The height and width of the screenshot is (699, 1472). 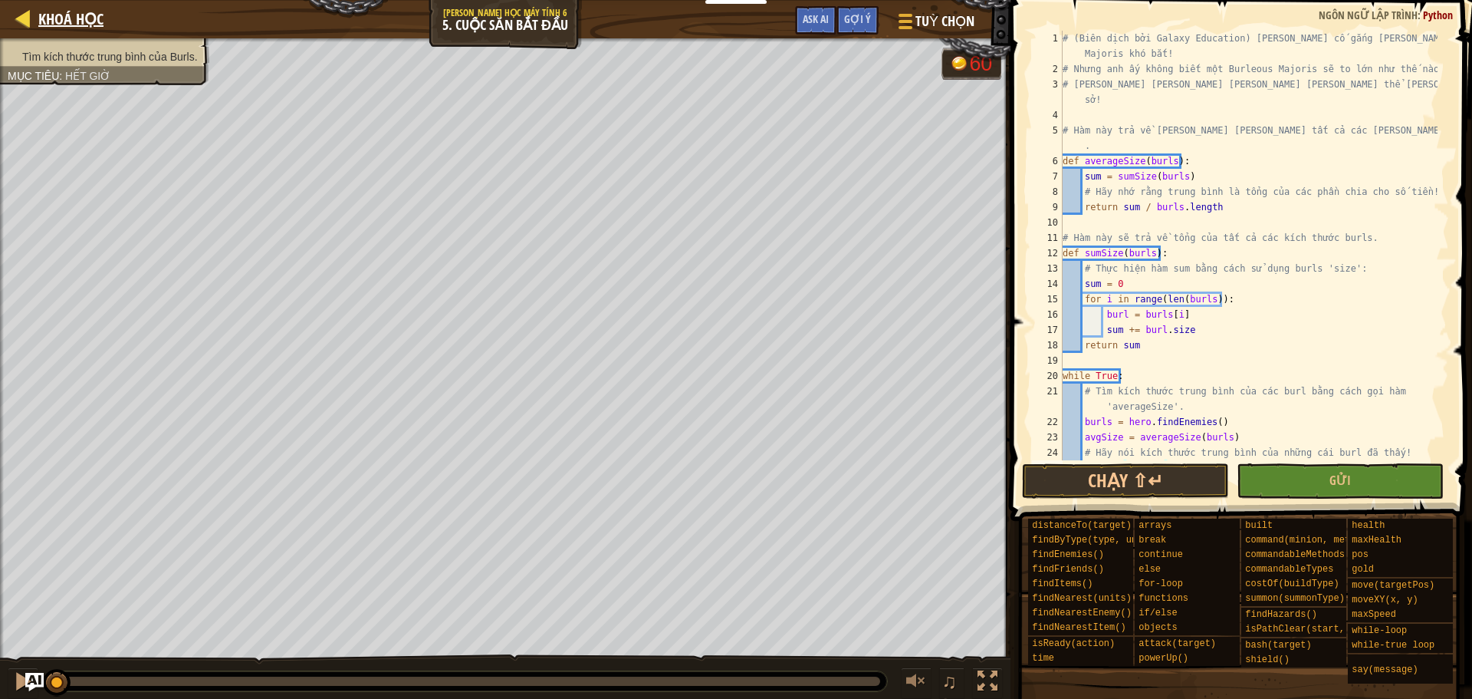 What do you see at coordinates (1047, 46) in the screenshot?
I see `div: 1` at bounding box center [1047, 46].